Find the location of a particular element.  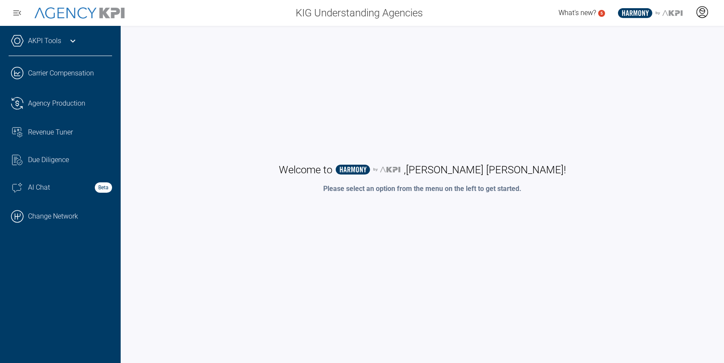

span: KIG Understanding Agencies is located at coordinates (359, 13).